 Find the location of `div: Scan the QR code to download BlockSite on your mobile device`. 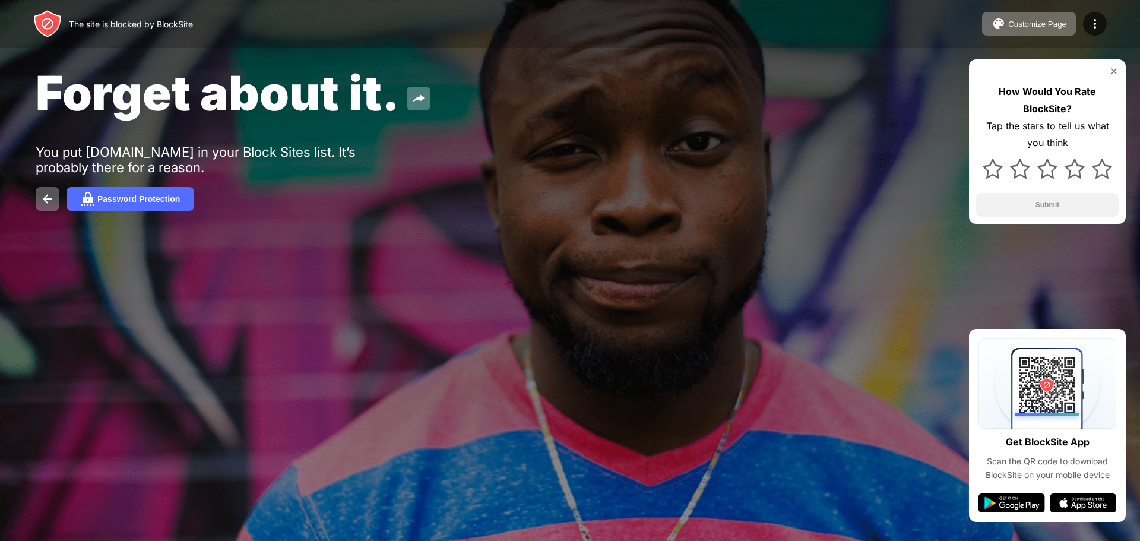

div: Scan the QR code to download BlockSite on your mobile device is located at coordinates (1048, 468).